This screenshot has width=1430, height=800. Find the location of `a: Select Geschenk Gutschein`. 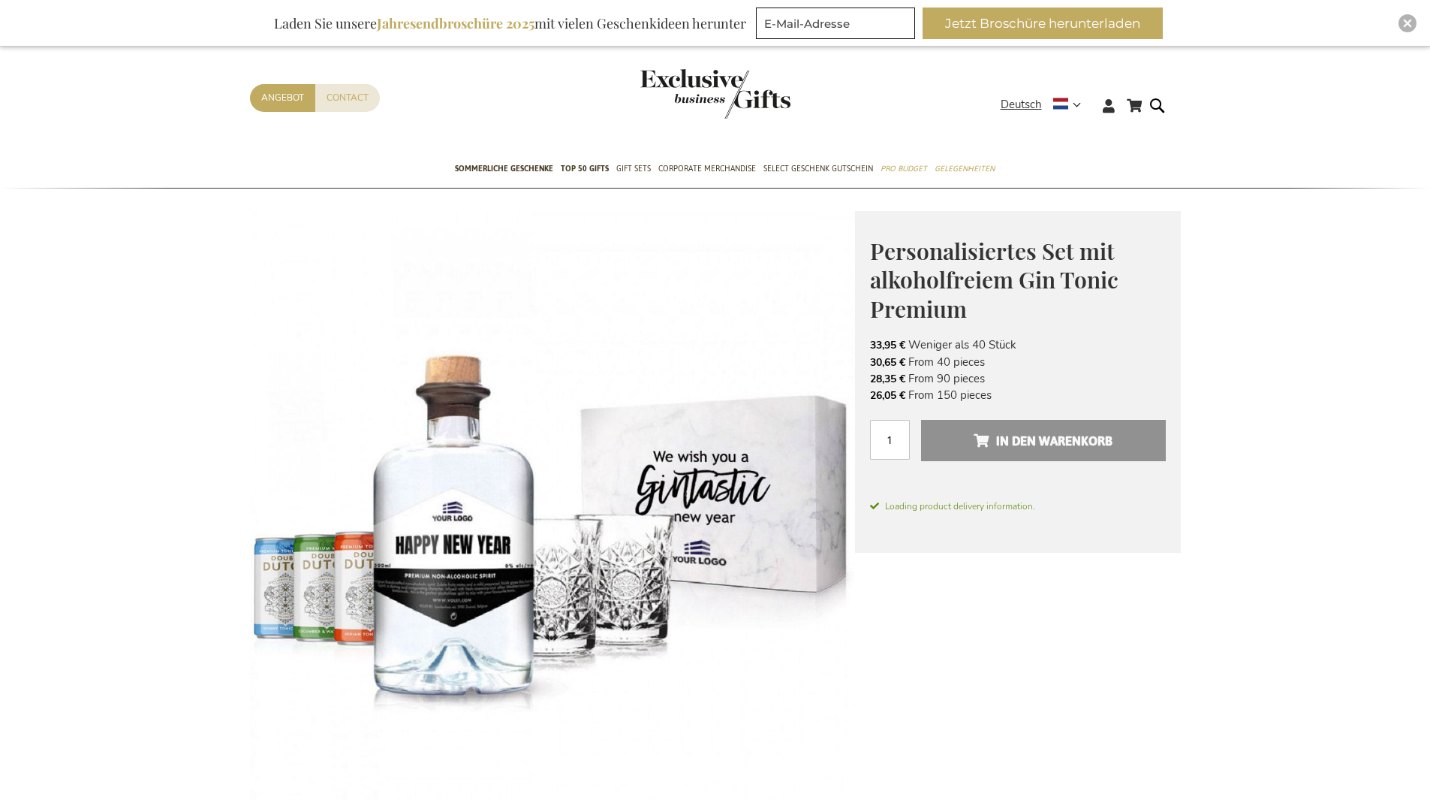

a: Select Geschenk Gutschein is located at coordinates (818, 170).